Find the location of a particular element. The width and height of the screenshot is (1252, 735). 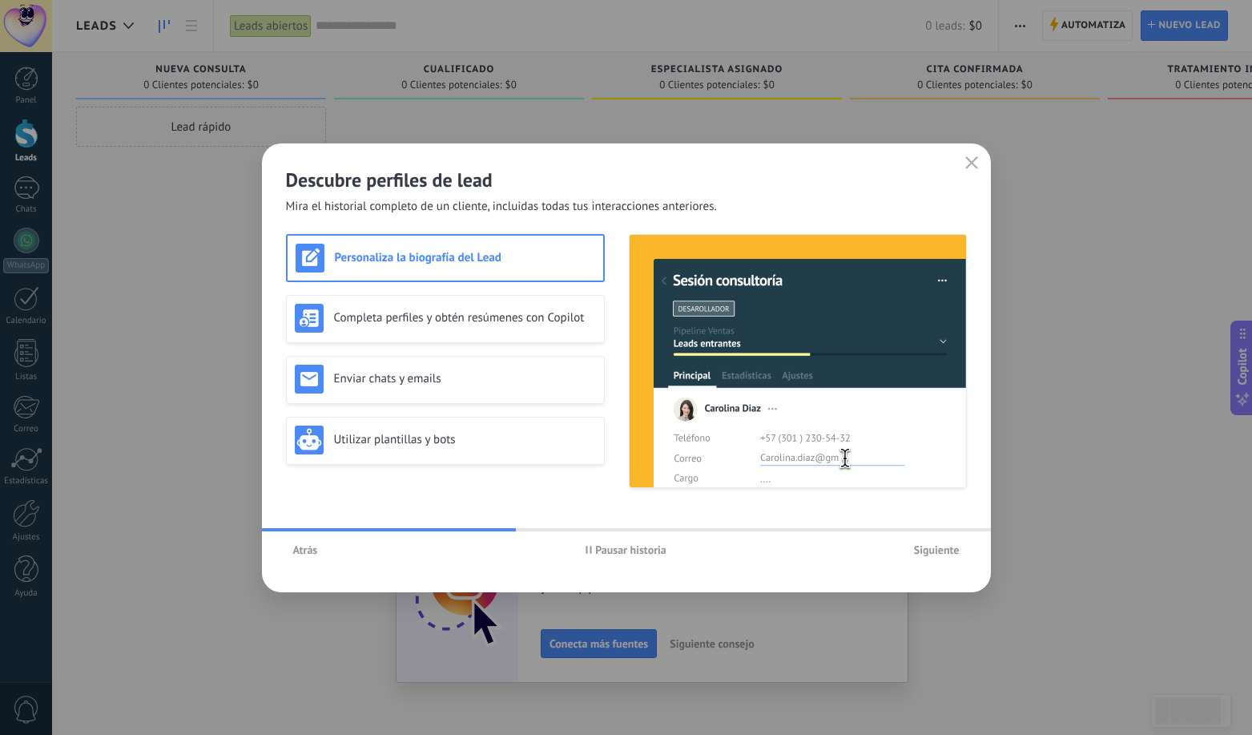

span: Atrás is located at coordinates (305, 549).